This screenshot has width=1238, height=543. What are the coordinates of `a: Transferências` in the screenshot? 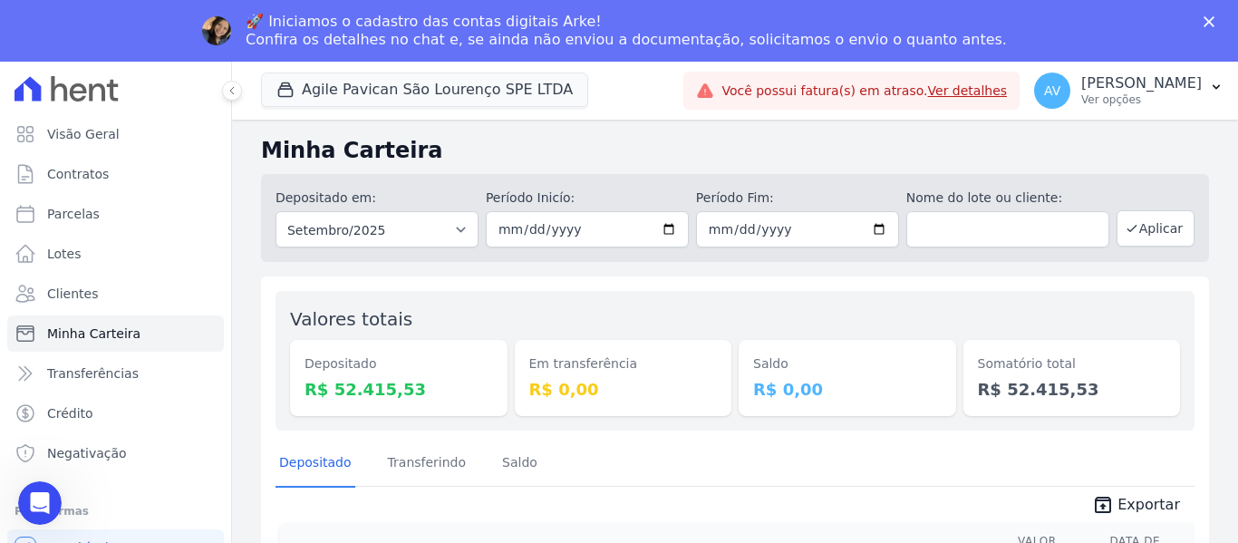 It's located at (115, 374).